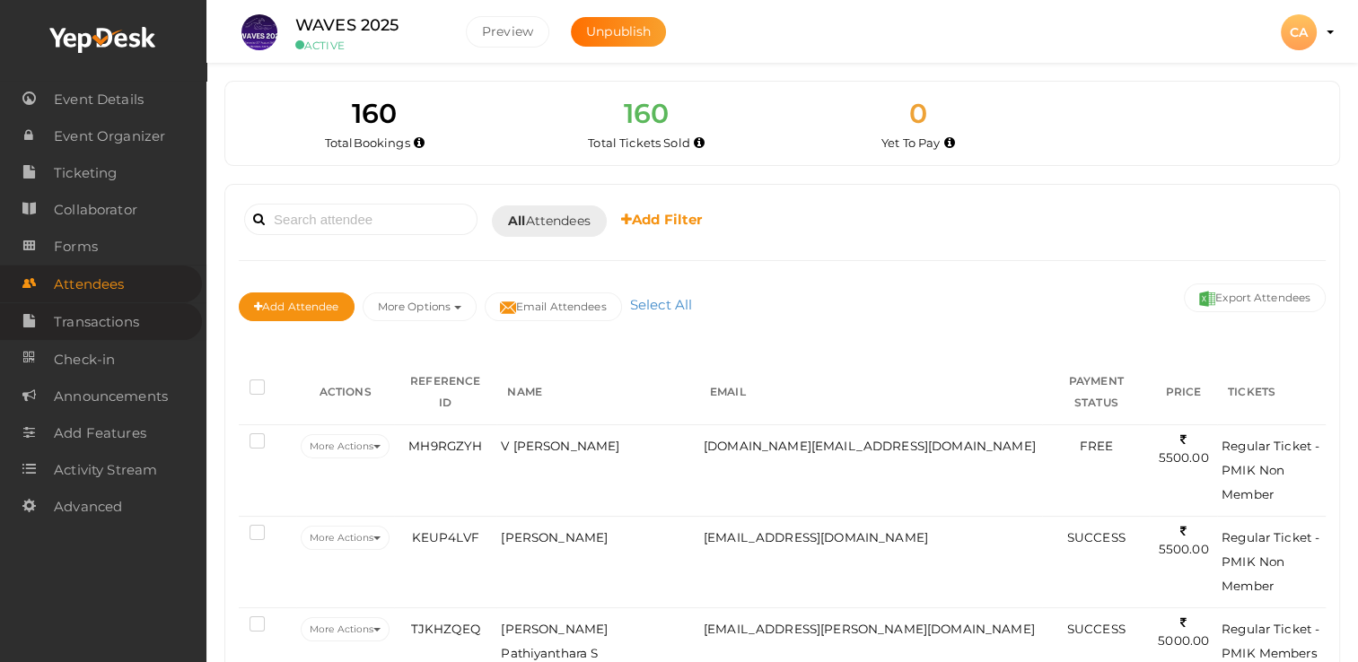 Image resolution: width=1358 pixels, height=662 pixels. What do you see at coordinates (507, 31) in the screenshot?
I see `button: Preview` at bounding box center [507, 31].